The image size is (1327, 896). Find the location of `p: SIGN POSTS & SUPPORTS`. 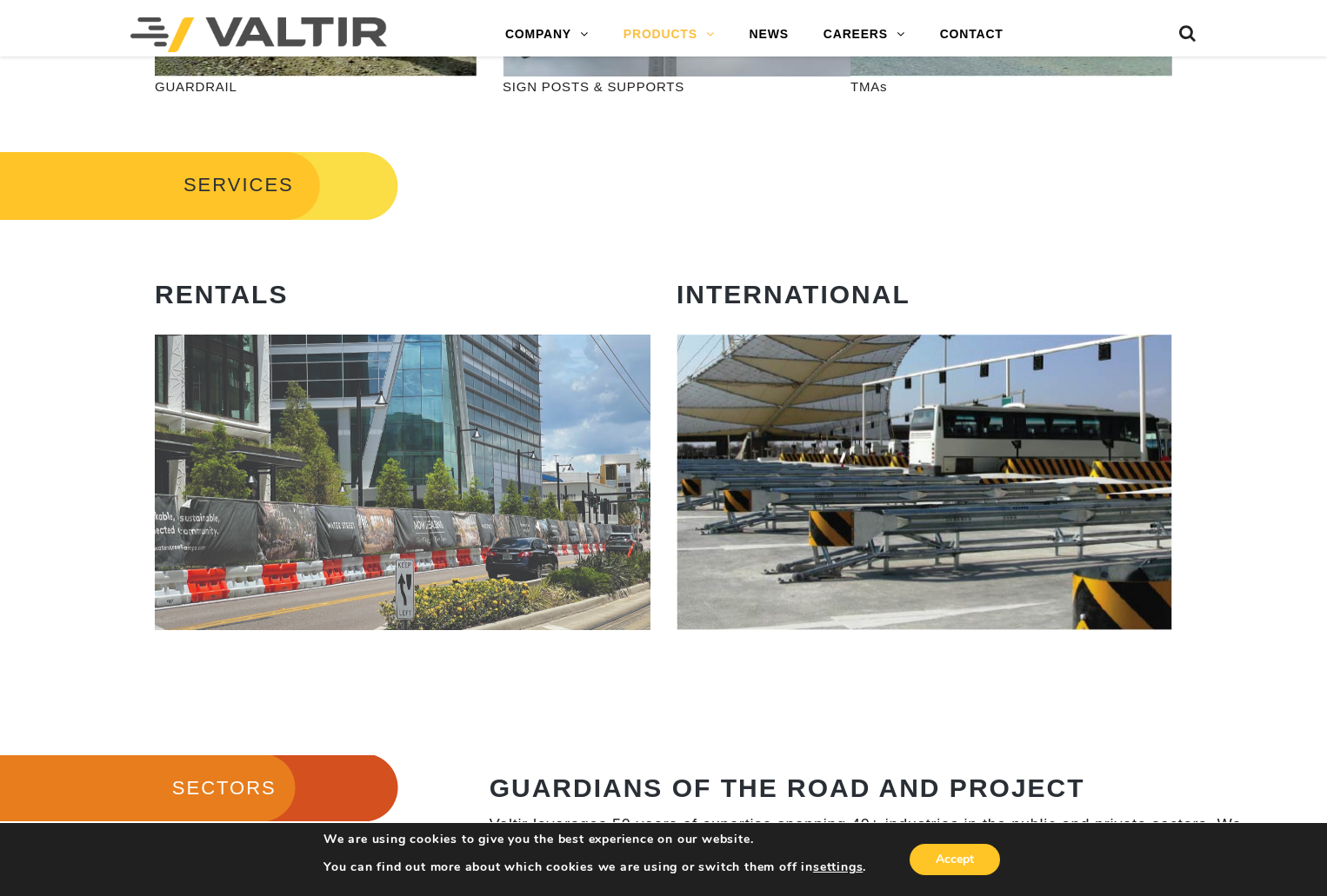

p: SIGN POSTS & SUPPORTS is located at coordinates (664, 86).